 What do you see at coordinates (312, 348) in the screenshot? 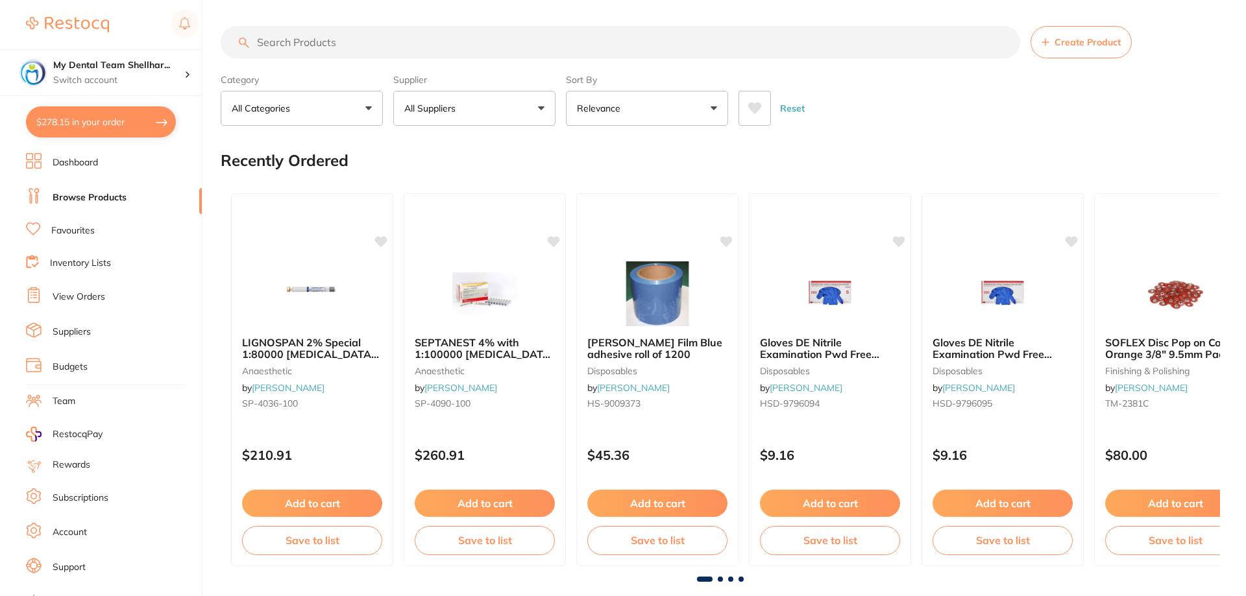
I see `b: LIGNOSPAN 2% Special 1:80000 adrenalin 2.2ml 2xBox 50 Blue` at bounding box center [312, 348].